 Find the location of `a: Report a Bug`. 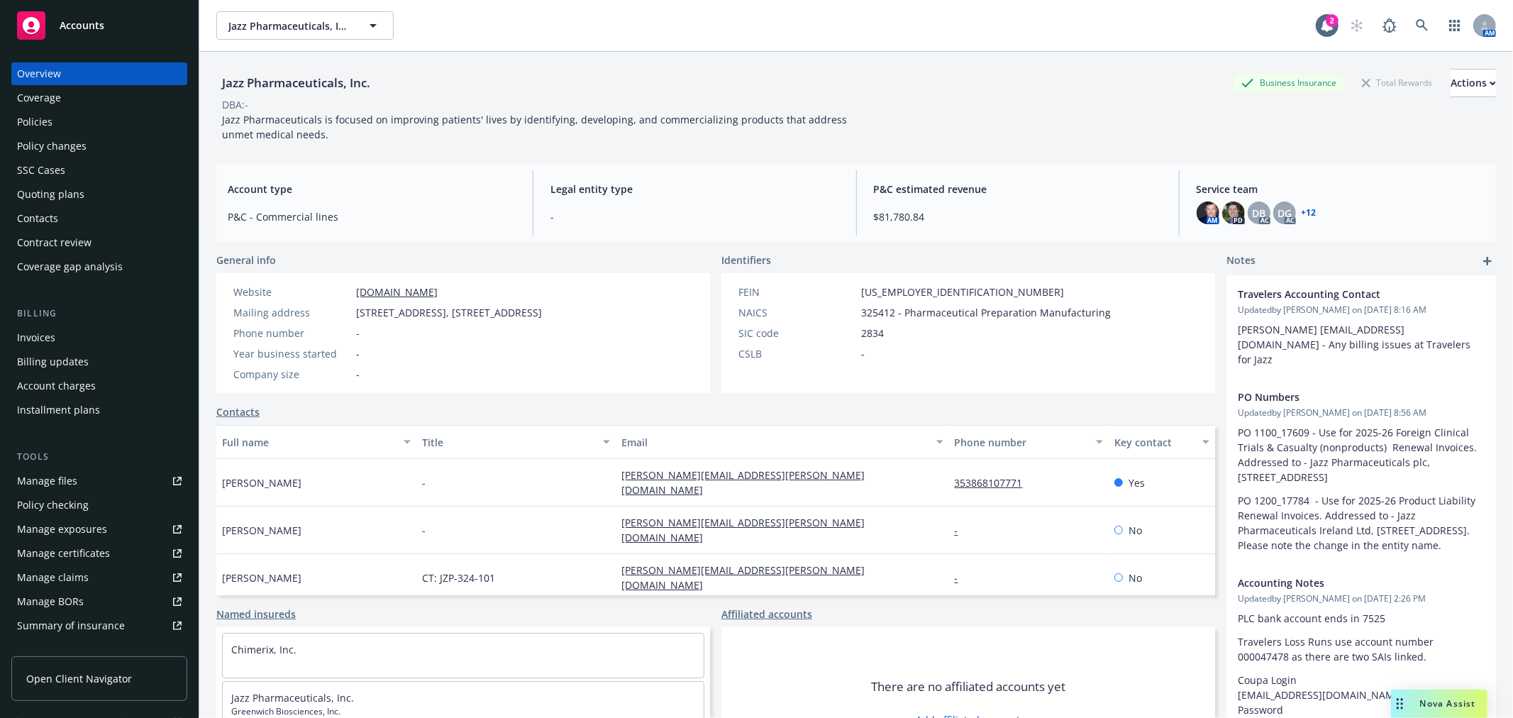

a: Report a Bug is located at coordinates (1390, 26).